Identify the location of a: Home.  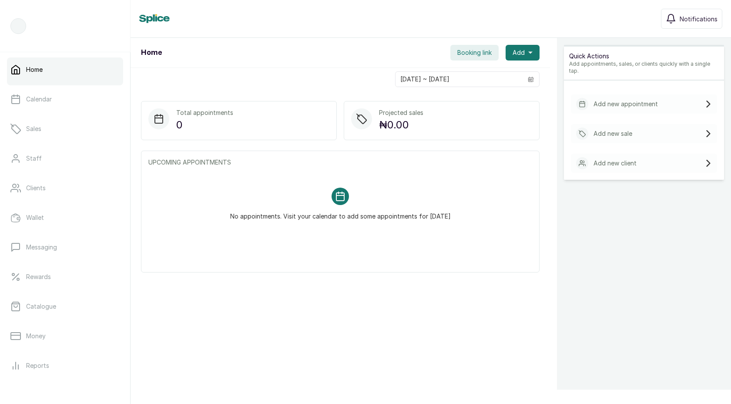
(65, 70).